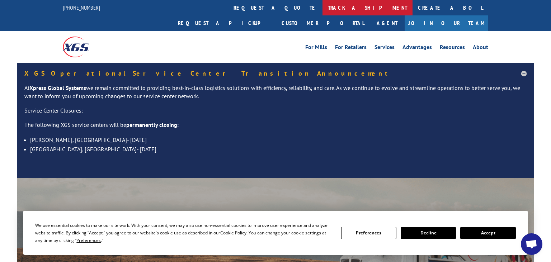 This screenshot has width=551, height=262. Describe the element at coordinates (275, 233) in the screenshot. I see `div: Cookie Consent Prompt` at that location.